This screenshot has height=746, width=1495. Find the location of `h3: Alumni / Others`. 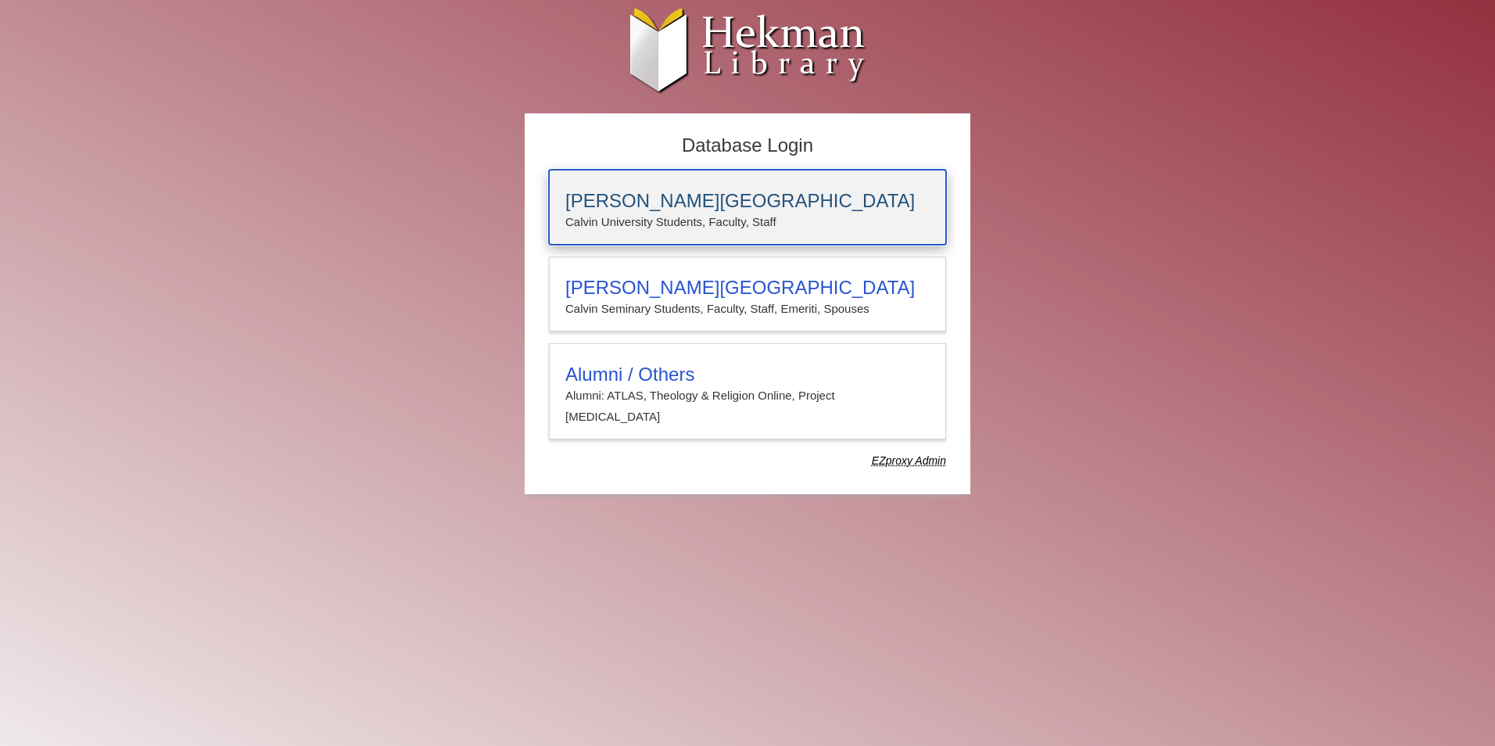

h3: Alumni / Others is located at coordinates (747, 374).